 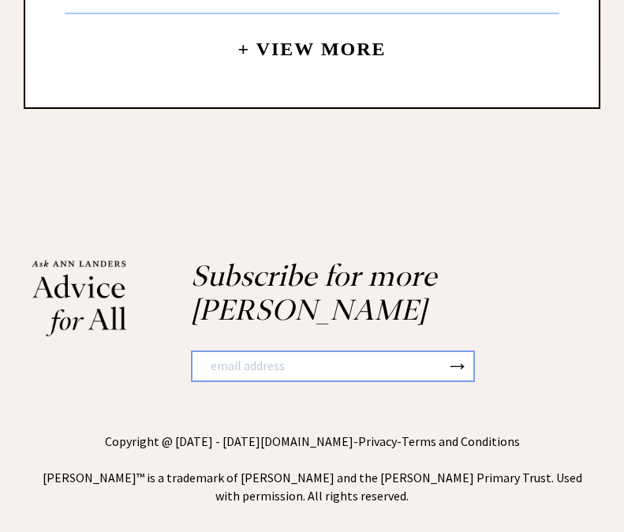 I want to click on a: Terms and Conditions, so click(x=461, y=441).